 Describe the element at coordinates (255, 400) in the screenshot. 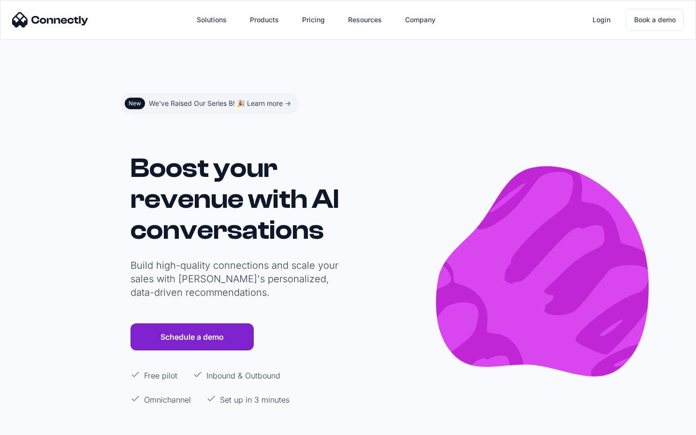

I see `p: Set up in 3 minutes` at that location.